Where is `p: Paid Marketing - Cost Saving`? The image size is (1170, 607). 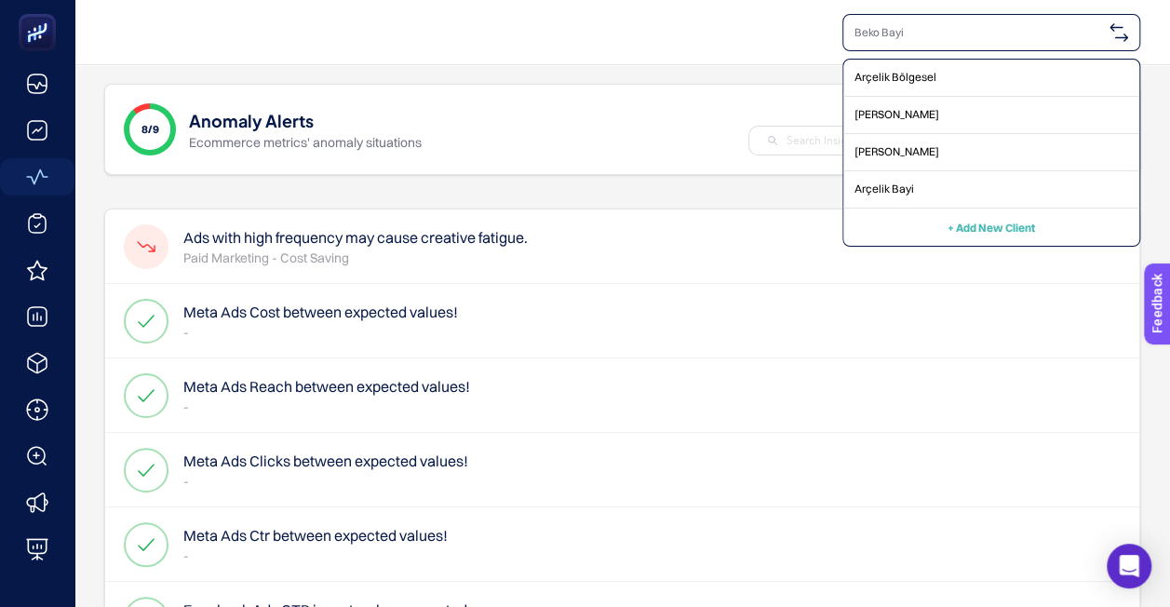 p: Paid Marketing - Cost Saving is located at coordinates (356, 258).